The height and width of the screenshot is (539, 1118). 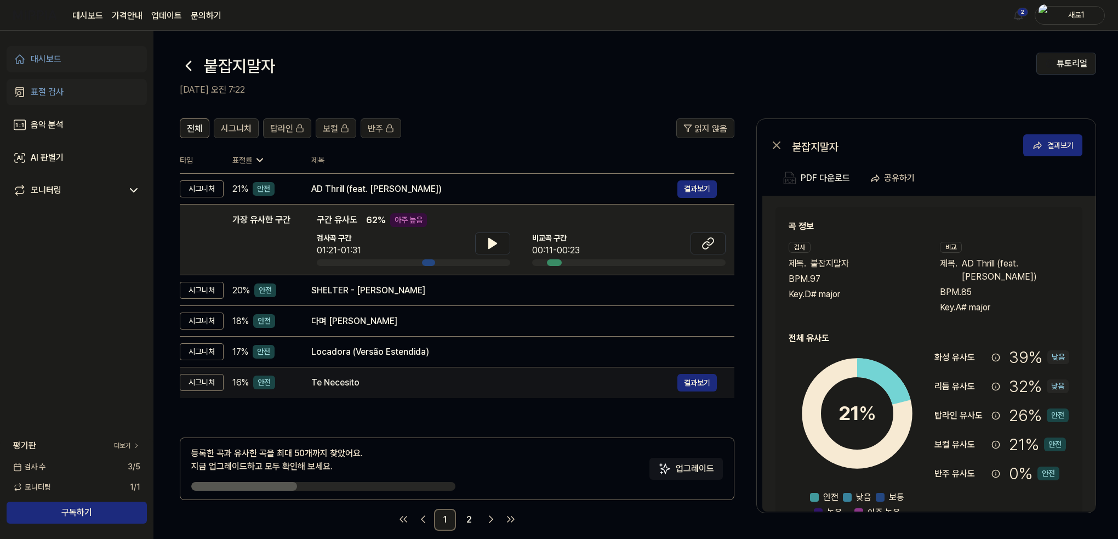 What do you see at coordinates (277, 460) in the screenshot?
I see `div: 등록한 곡과 유사한 곡을 최대 50개까지 찾았어요. 지금 업그레이드하고 모두 확인해 보세요.` at bounding box center [277, 460].